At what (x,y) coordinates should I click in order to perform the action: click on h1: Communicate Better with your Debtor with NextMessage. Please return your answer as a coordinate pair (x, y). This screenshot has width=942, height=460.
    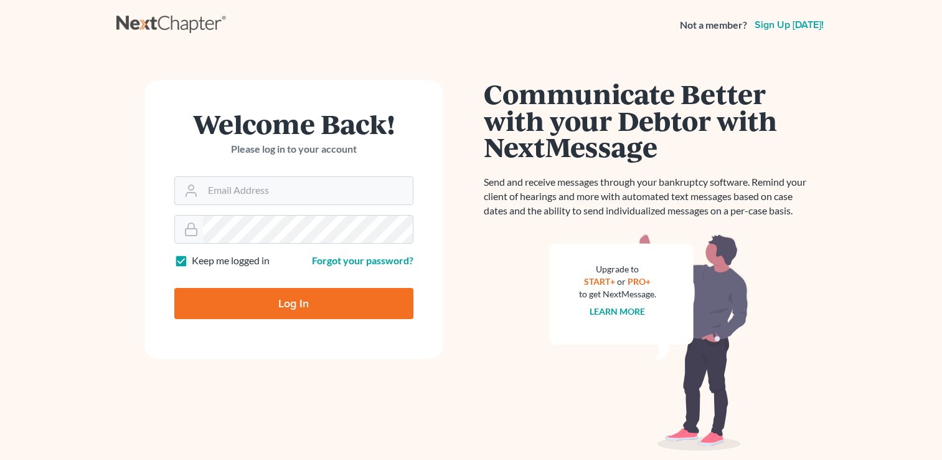
    Looking at the image, I should click on (649, 120).